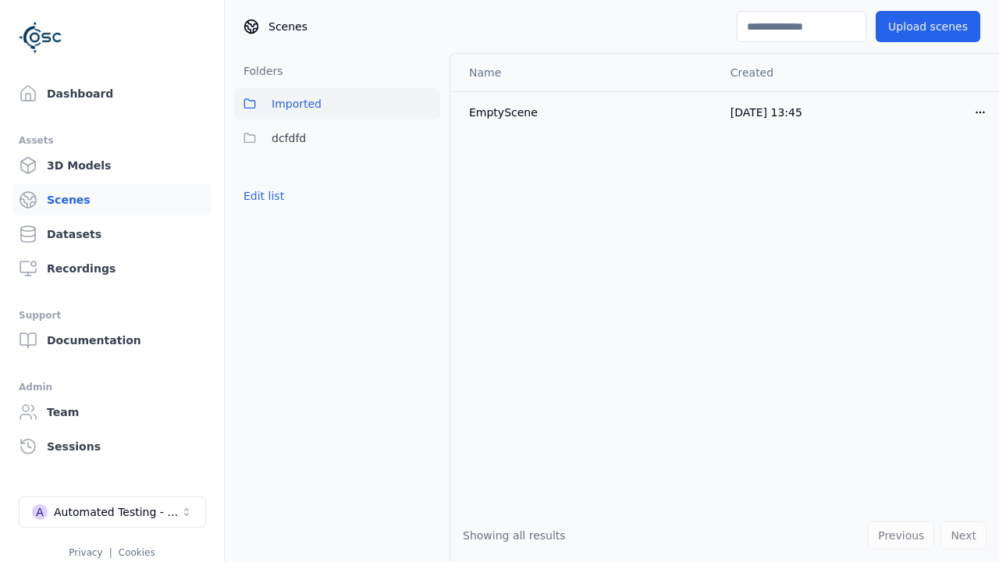  What do you see at coordinates (288, 27) in the screenshot?
I see `span: Scenes` at bounding box center [288, 27].